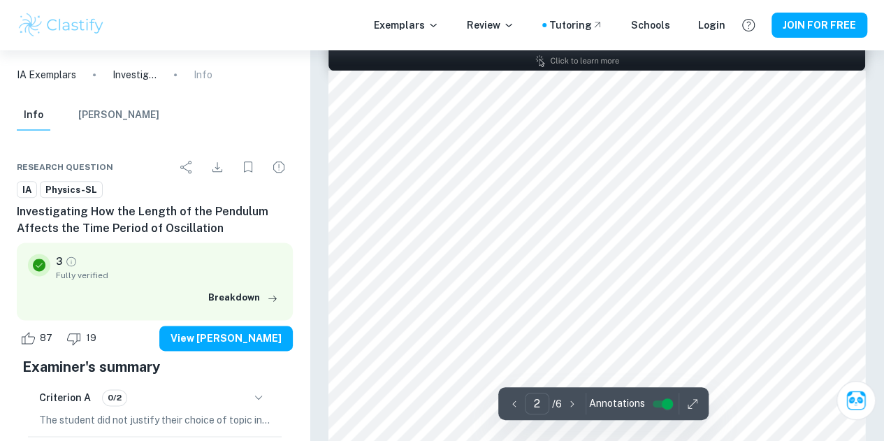 The width and height of the screenshot is (884, 441). What do you see at coordinates (243, 298) in the screenshot?
I see `button: Breakdown` at bounding box center [243, 298].